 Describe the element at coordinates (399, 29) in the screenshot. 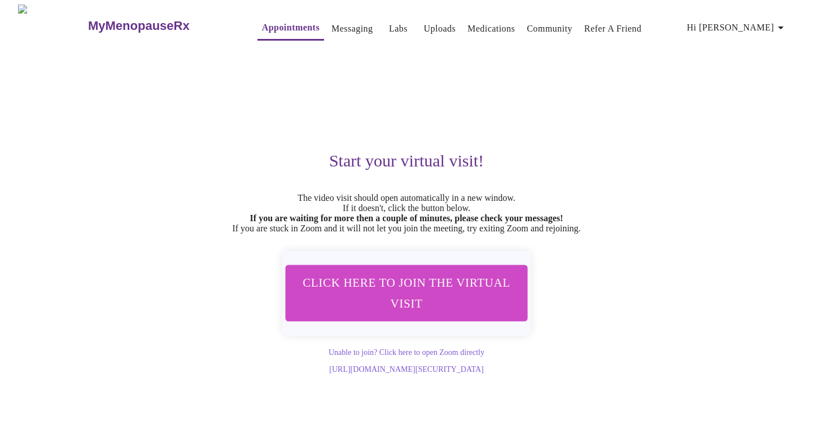

I see `button: Labs` at that location.